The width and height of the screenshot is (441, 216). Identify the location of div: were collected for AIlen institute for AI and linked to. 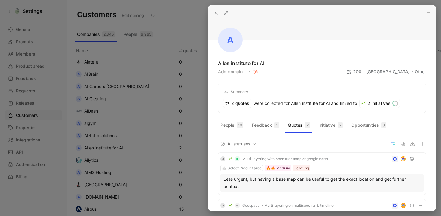
(290, 103).